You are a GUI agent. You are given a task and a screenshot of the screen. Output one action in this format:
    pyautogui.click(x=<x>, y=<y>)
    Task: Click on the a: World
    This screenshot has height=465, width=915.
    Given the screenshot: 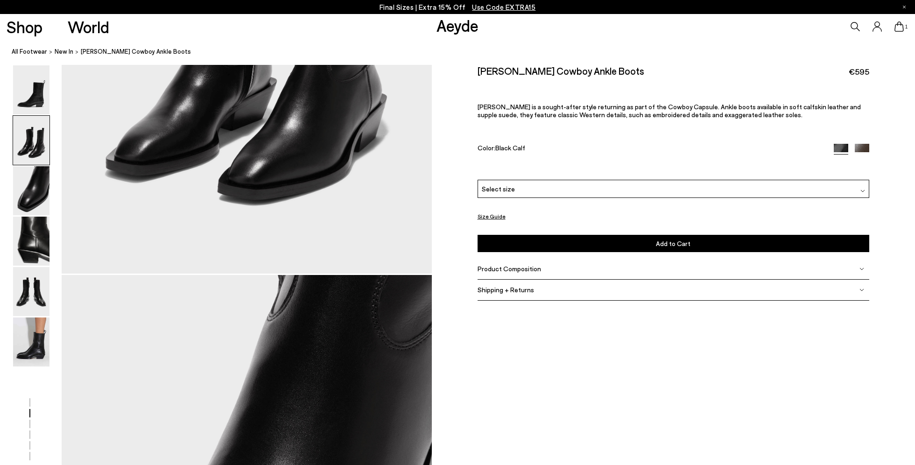 What is the action you would take?
    pyautogui.click(x=88, y=27)
    